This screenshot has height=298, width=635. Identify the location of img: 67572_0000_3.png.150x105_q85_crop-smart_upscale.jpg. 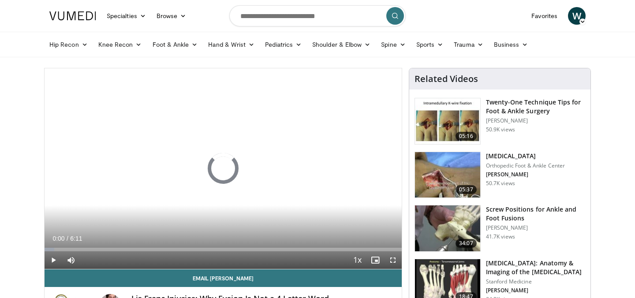
(447, 228).